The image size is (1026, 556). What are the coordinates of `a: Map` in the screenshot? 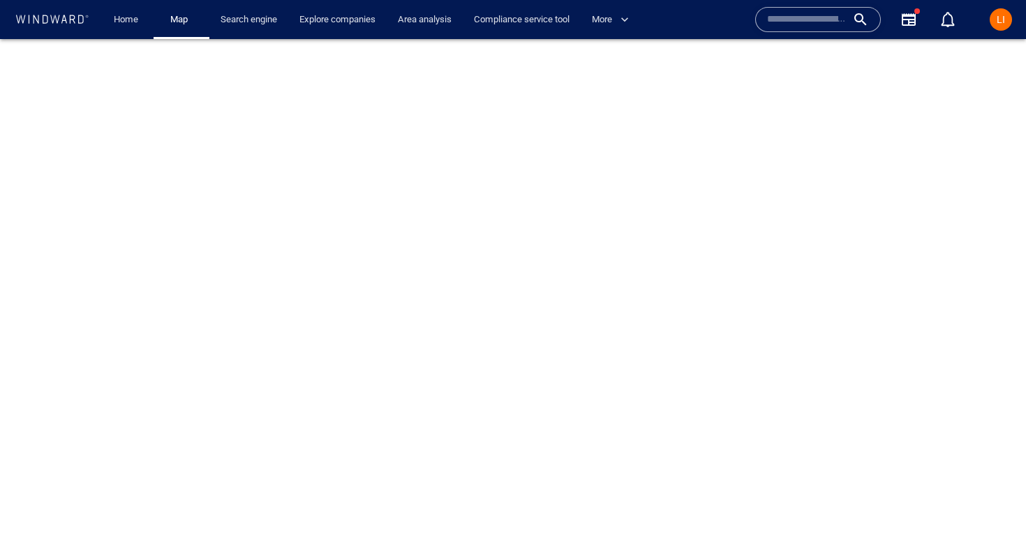 It's located at (181, 20).